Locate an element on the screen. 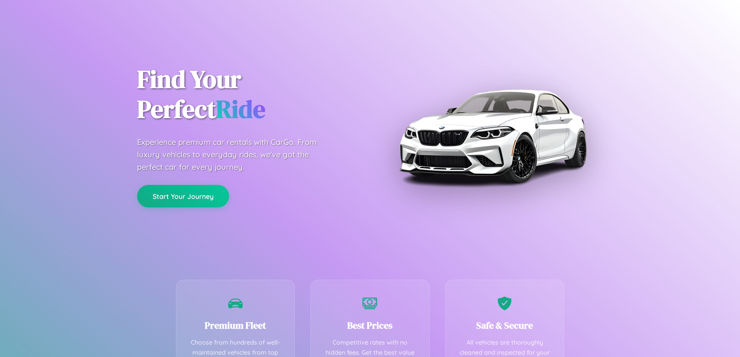  h3: Best Prices is located at coordinates (370, 325).